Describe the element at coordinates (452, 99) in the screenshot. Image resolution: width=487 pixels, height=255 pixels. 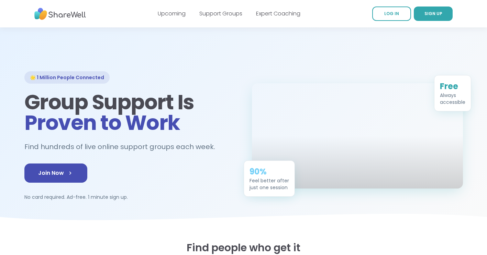
I see `div: Always accessible` at that location.